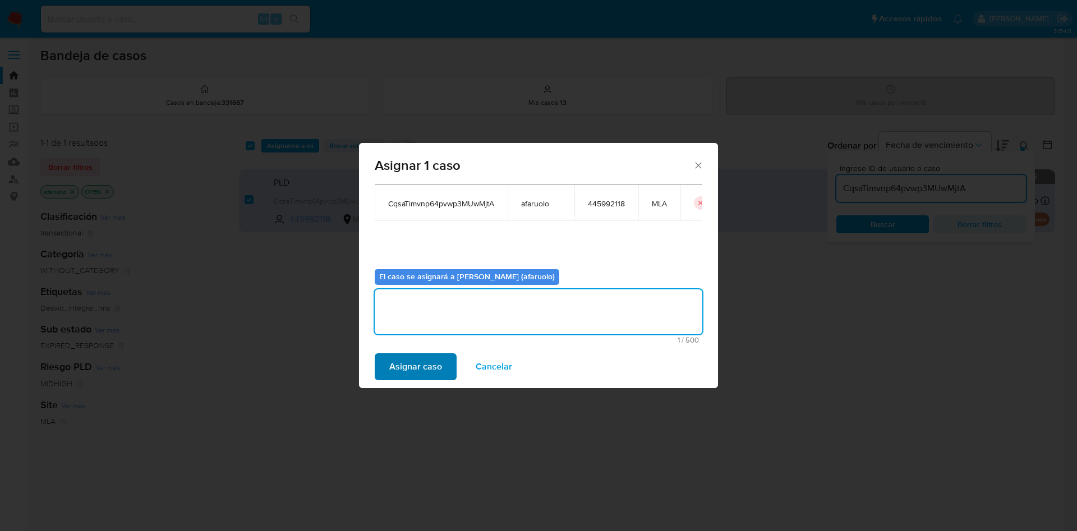 The height and width of the screenshot is (531, 1077). I want to click on button: Cancelar, so click(494, 367).